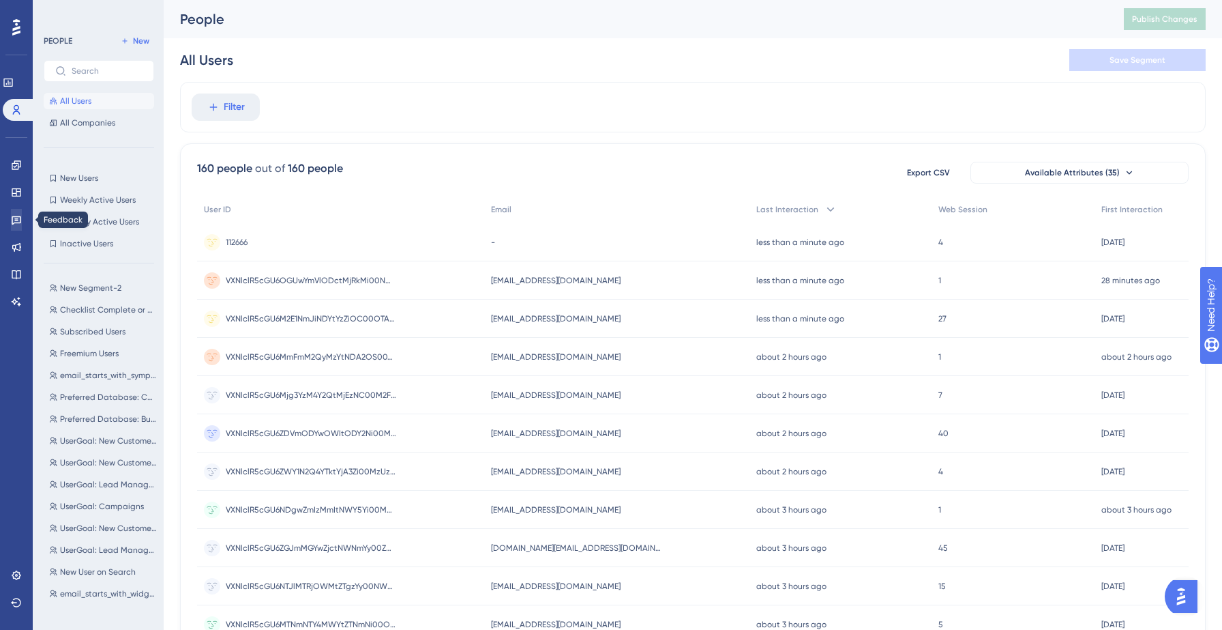 This screenshot has width=1222, height=630. Describe the element at coordinates (1165, 19) in the screenshot. I see `span: Publish Changes` at that location.